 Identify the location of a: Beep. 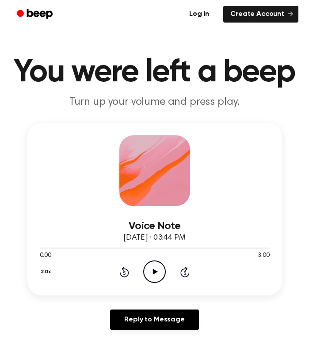
(35, 14).